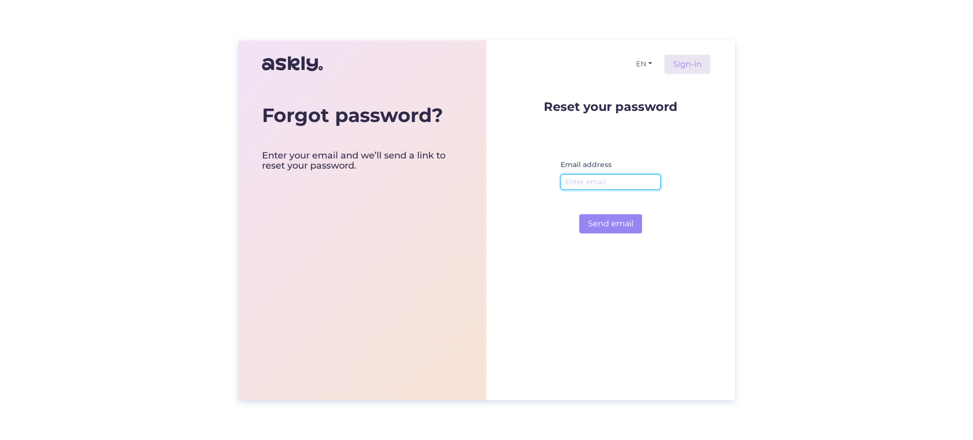 Image resolution: width=973 pixels, height=440 pixels. Describe the element at coordinates (611, 224) in the screenshot. I see `button: Send email` at that location.